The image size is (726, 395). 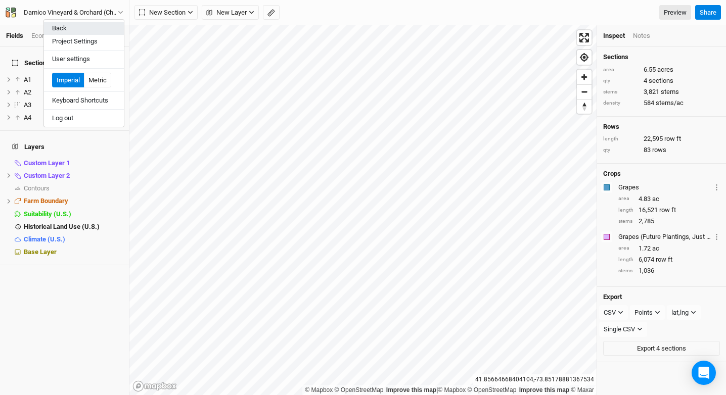 I want to click on span: Climate (U.S.), so click(x=44, y=239).